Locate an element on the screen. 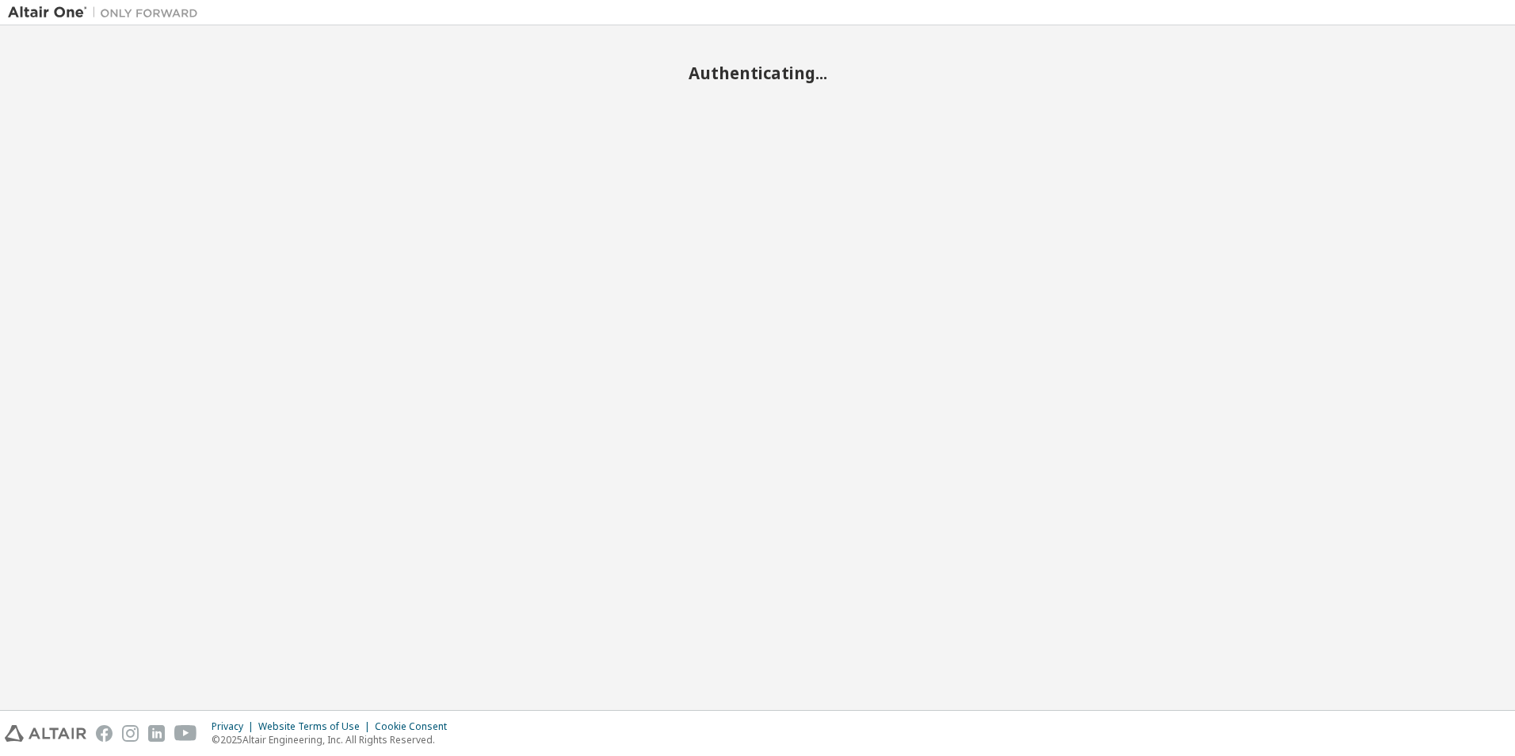 The image size is (1515, 756). div: Website Terms of Use is located at coordinates (316, 727).